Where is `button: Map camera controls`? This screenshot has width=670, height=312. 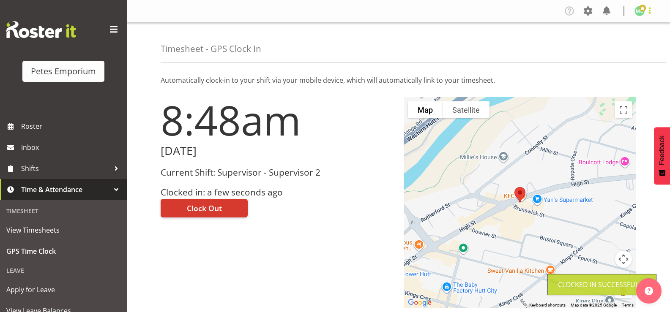 button: Map camera controls is located at coordinates (623, 259).